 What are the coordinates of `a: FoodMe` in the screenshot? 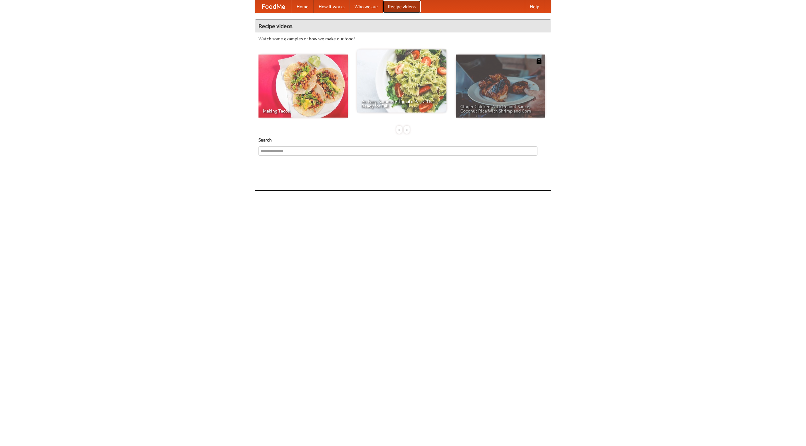 It's located at (273, 7).